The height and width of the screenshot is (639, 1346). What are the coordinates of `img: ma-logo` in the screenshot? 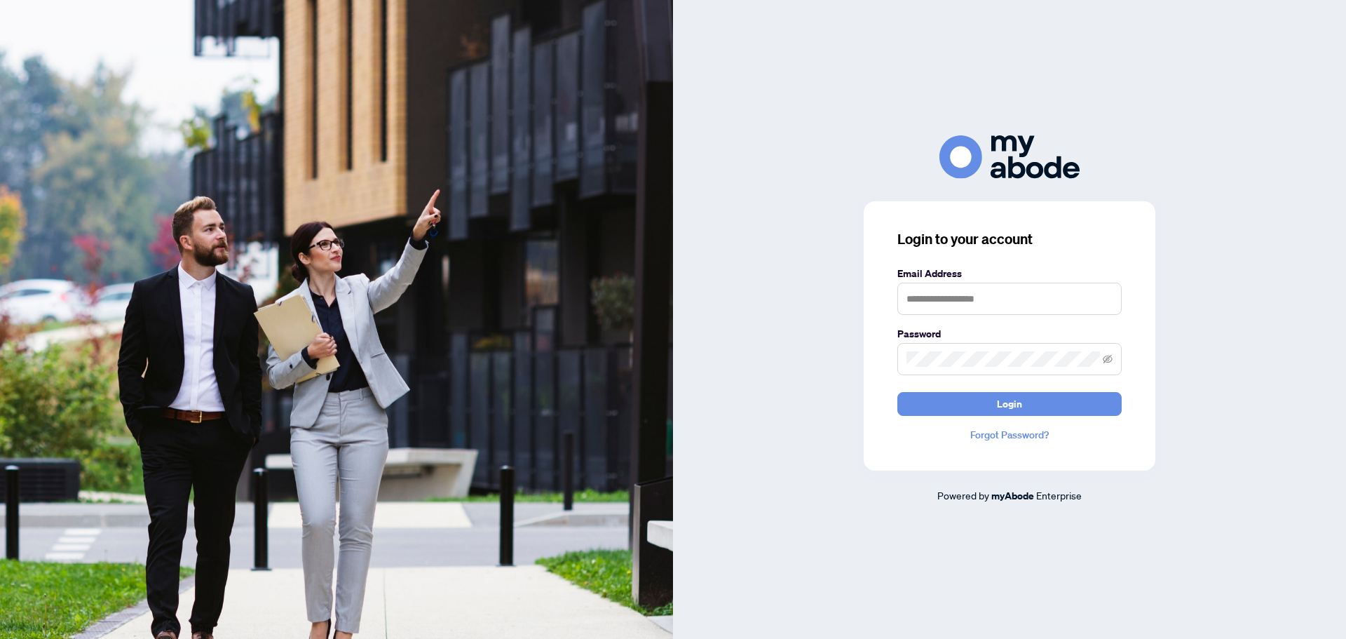 It's located at (1010, 156).